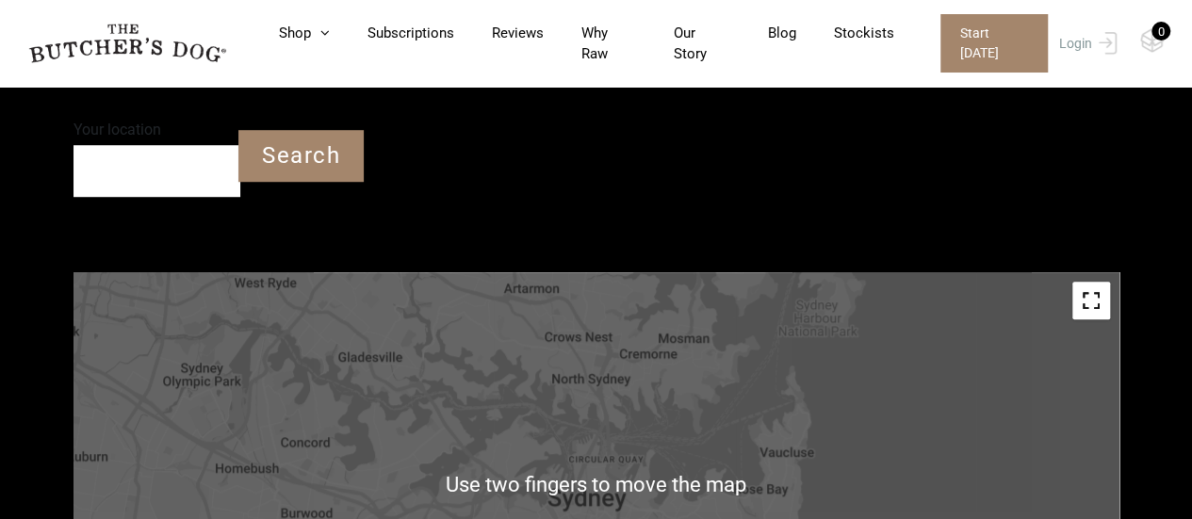 This screenshot has height=519, width=1192. What do you see at coordinates (1091, 301) in the screenshot?
I see `button: Toggle fullscreen view` at bounding box center [1091, 301].